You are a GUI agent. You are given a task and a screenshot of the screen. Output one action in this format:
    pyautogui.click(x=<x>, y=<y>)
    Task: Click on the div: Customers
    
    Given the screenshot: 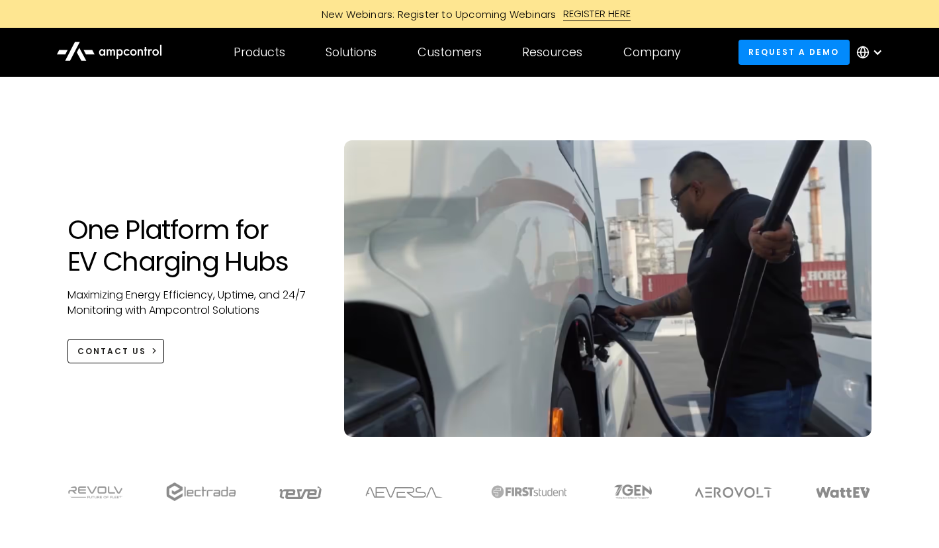 What is the action you would take?
    pyautogui.click(x=450, y=52)
    